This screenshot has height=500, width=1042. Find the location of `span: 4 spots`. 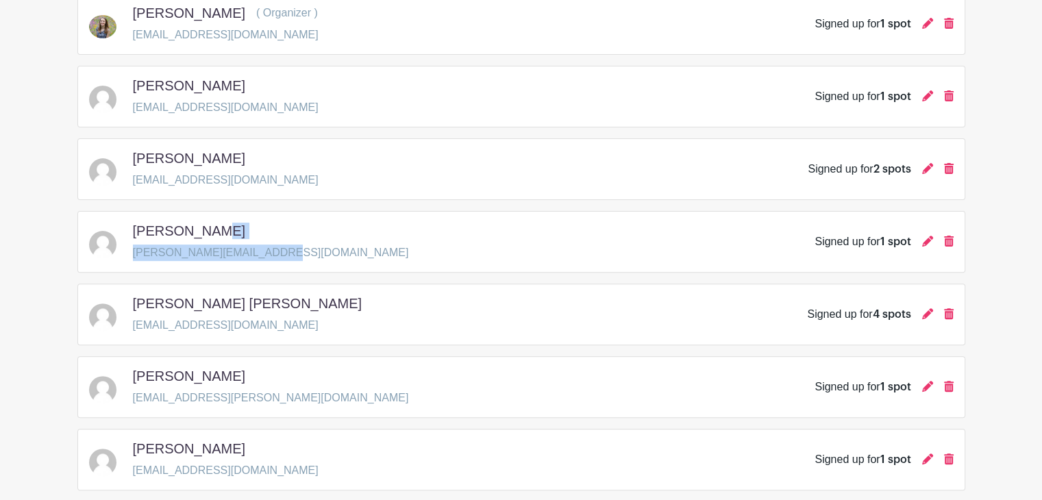

span: 4 spots is located at coordinates (892, 315).